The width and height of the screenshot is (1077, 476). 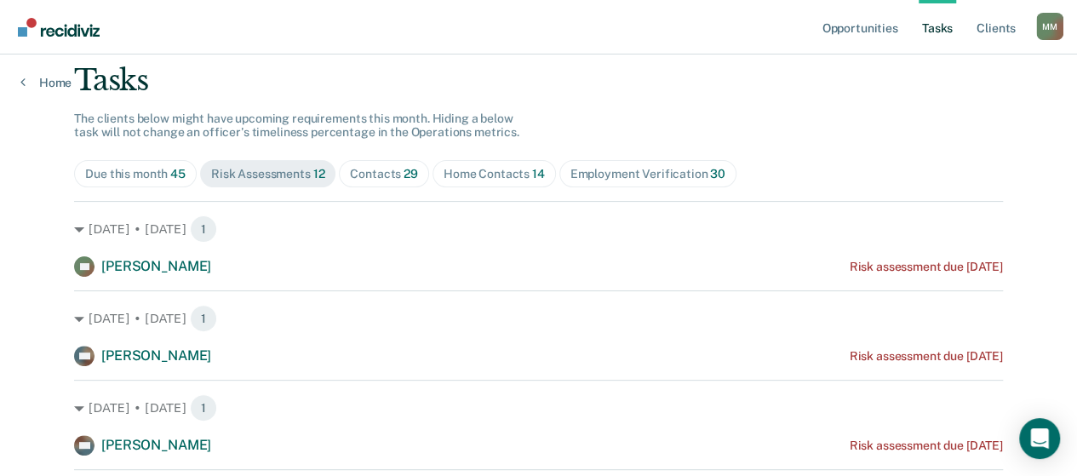 What do you see at coordinates (1040, 439) in the screenshot?
I see `div: Open Intercom Messenger` at bounding box center [1040, 439].